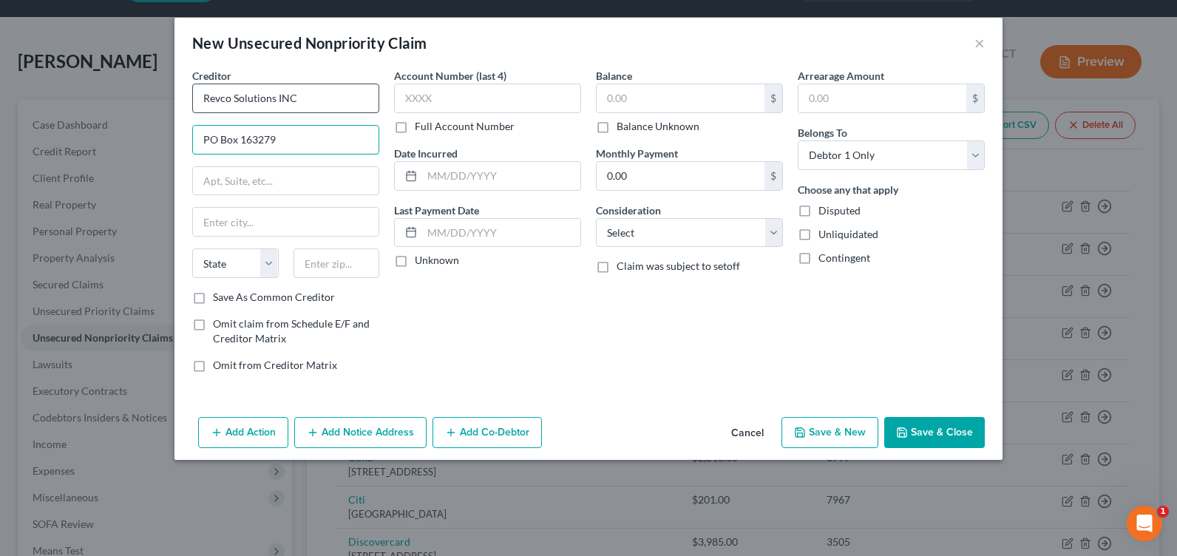 Image resolution: width=1177 pixels, height=556 pixels. I want to click on button: Add Co-Debtor, so click(487, 433).